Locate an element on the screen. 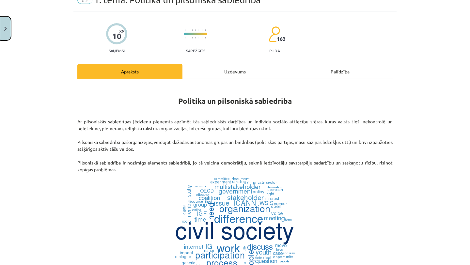 The image size is (470, 265). div: Uzdevums is located at coordinates (235, 71).